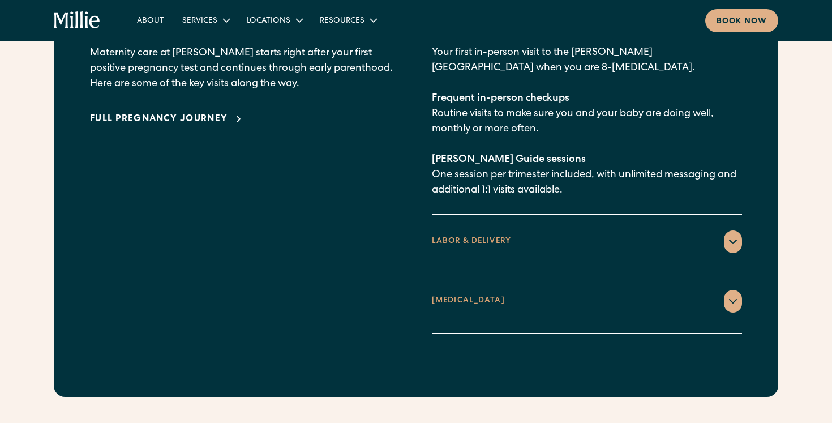 The image size is (832, 423). Describe the element at coordinates (77, 20) in the screenshot. I see `a: home` at that location.